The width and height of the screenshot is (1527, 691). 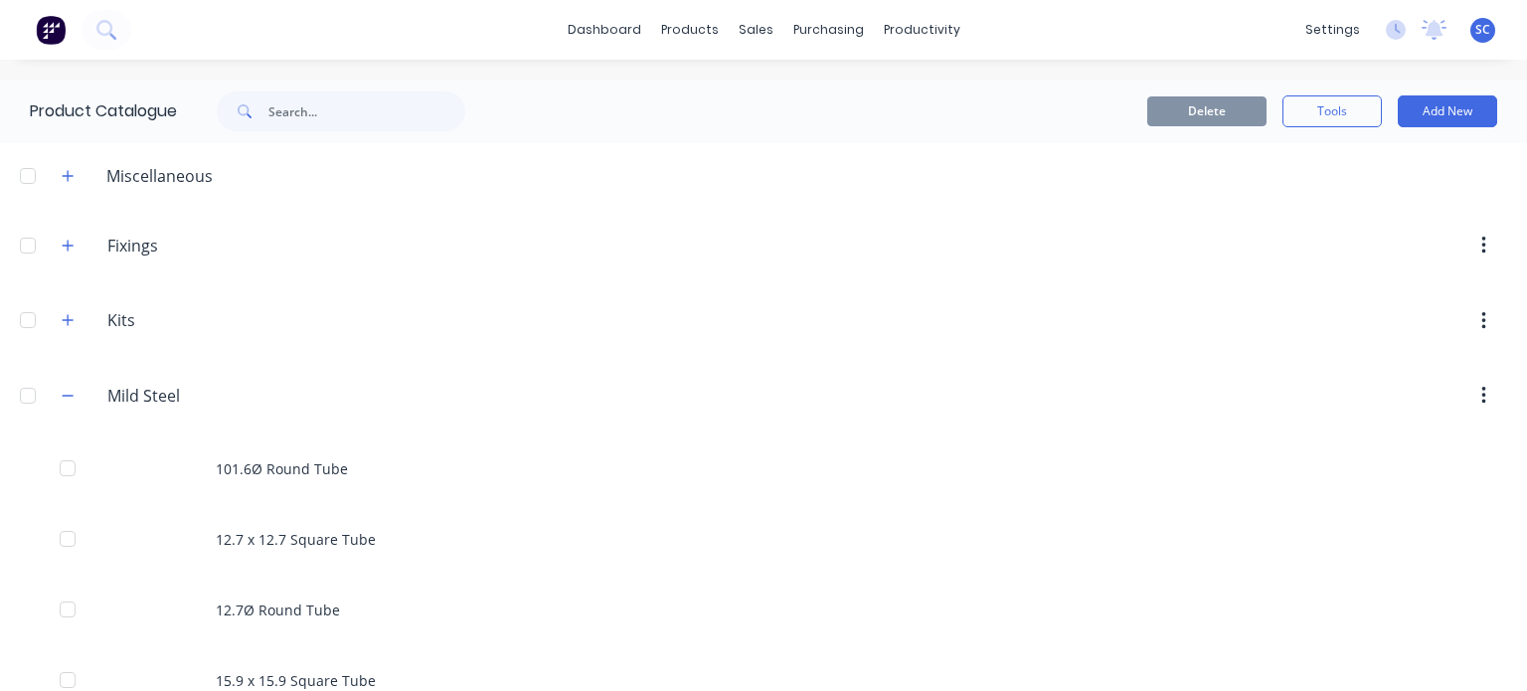 What do you see at coordinates (921, 30) in the screenshot?
I see `div: productivity` at bounding box center [921, 30].